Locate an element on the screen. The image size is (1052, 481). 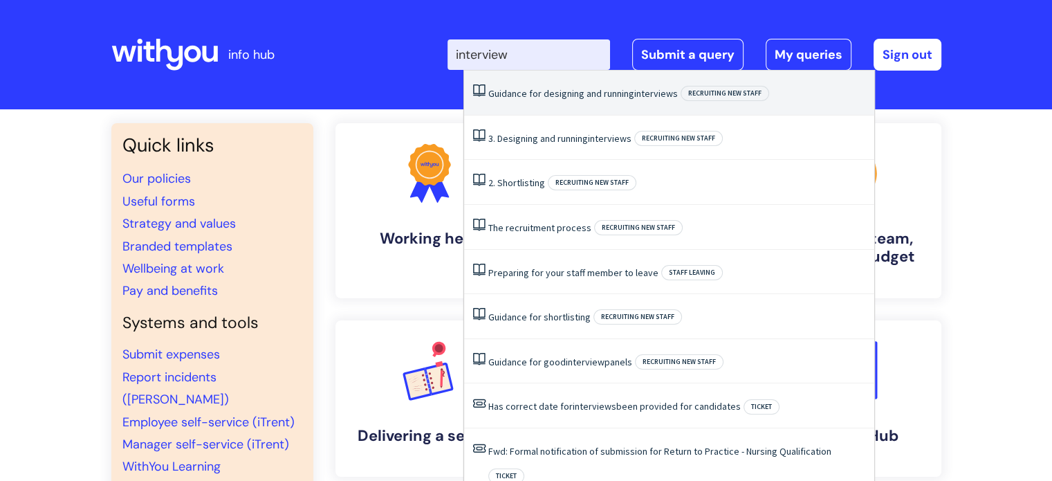
a: Guidance for designing and runninginterviews is located at coordinates (583, 93).